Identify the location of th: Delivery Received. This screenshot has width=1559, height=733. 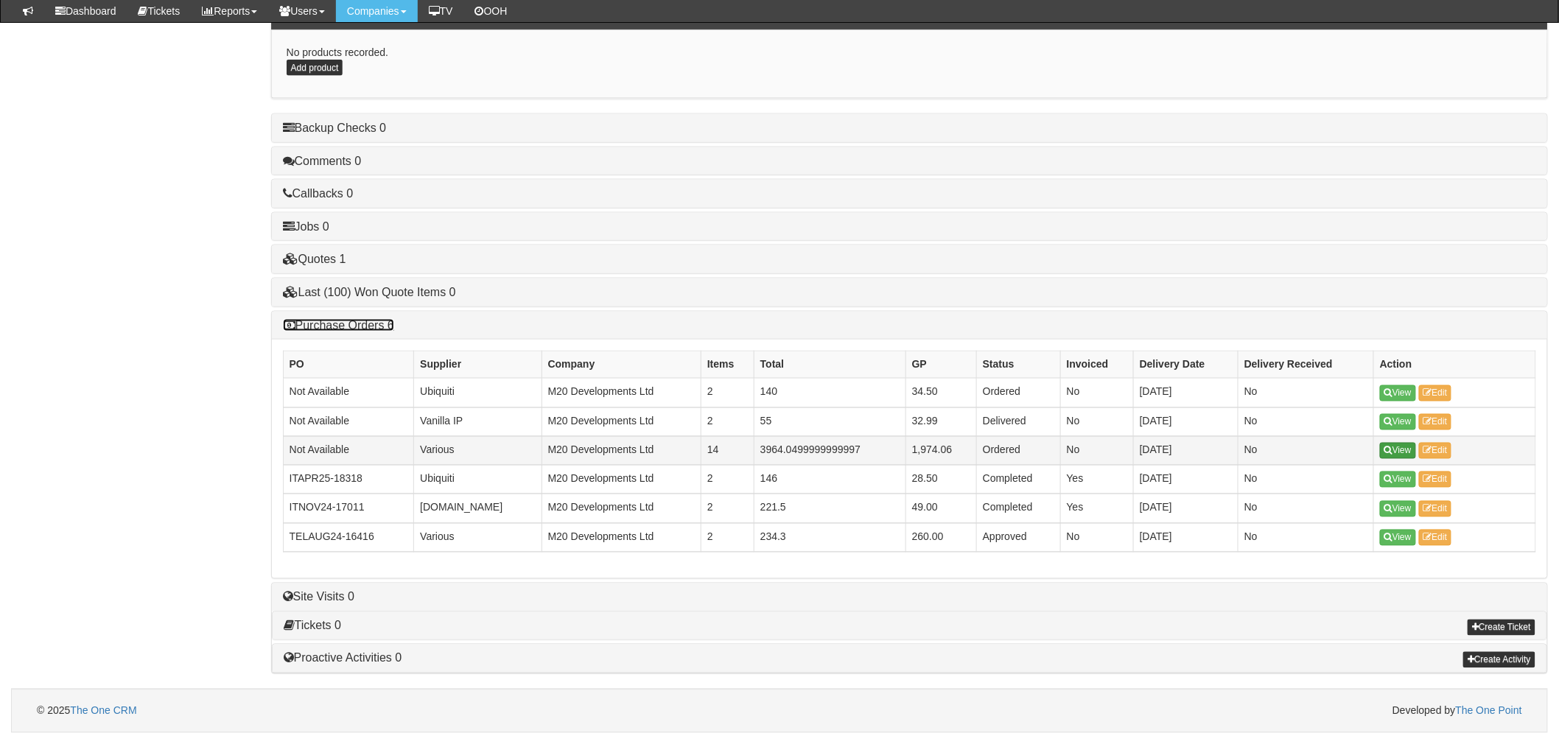
(1305, 365).